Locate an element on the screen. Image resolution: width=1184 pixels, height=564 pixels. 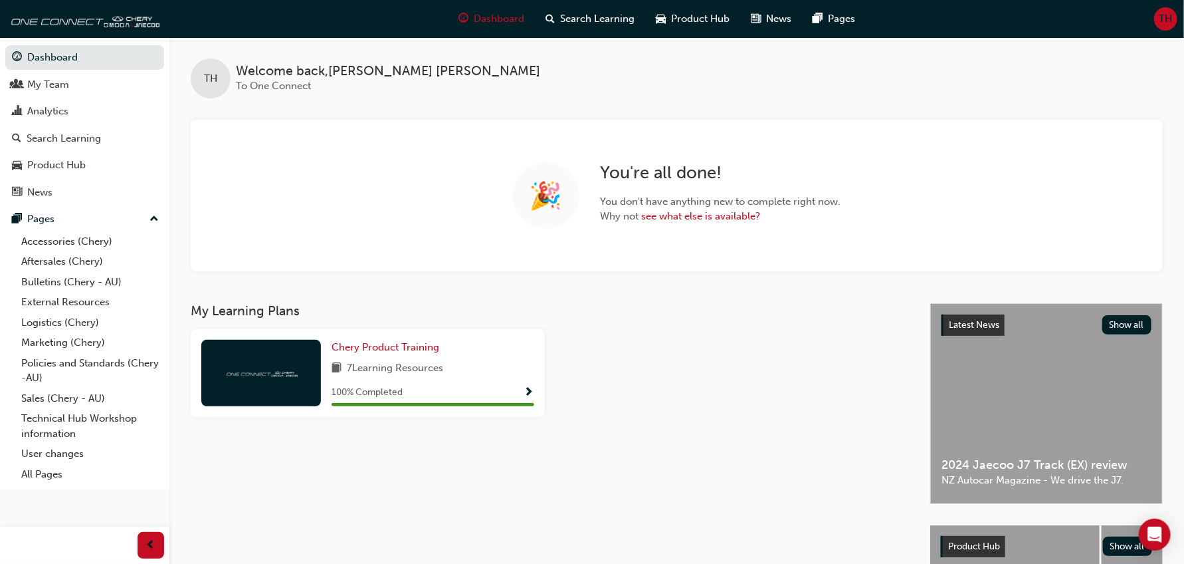
a: Latest NewsShow all2024 Jaecoo J7 Track (EX) reviewNZ Autocar Magazine - We drive the J7. is located at coordinates (1047, 403).